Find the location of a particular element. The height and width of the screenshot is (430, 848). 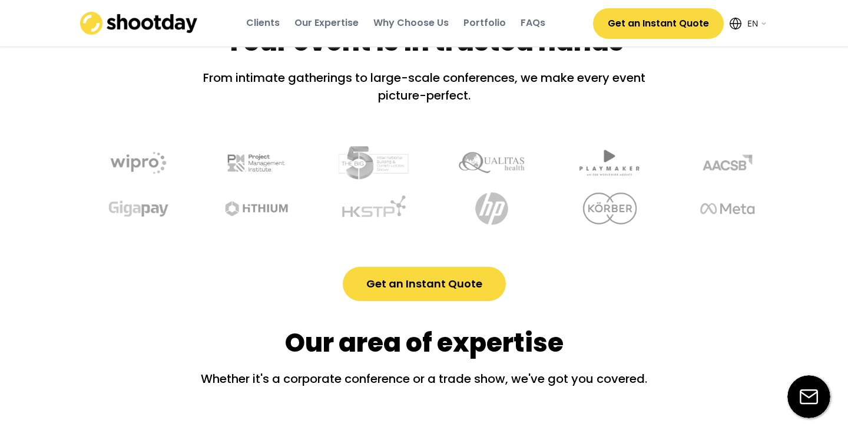

img: Icon%20feather-globe%20%281%29.svg is located at coordinates (735, 24).